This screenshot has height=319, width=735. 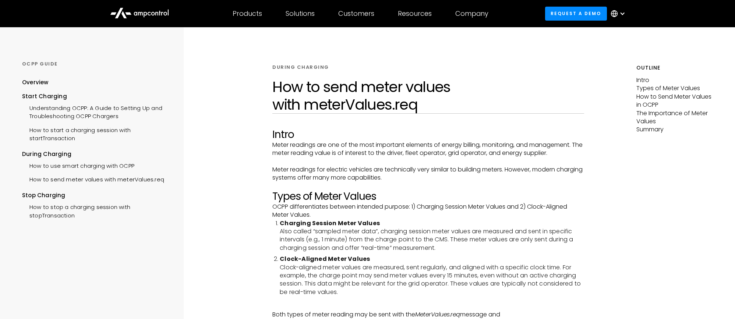 What do you see at coordinates (95, 134) in the screenshot?
I see `div: How to start a charging session with startTransaction` at bounding box center [95, 134].